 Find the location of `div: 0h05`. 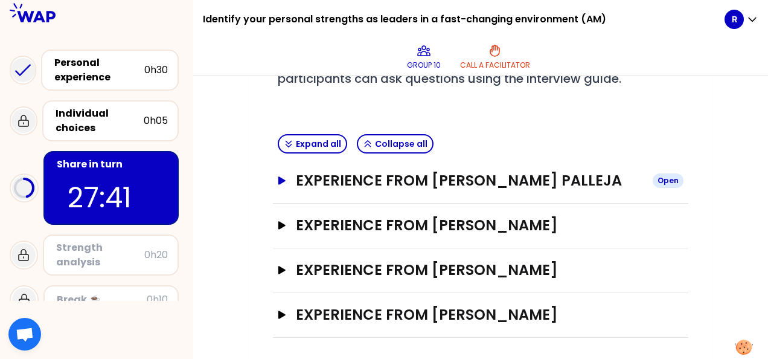

div: 0h05 is located at coordinates (156, 121).